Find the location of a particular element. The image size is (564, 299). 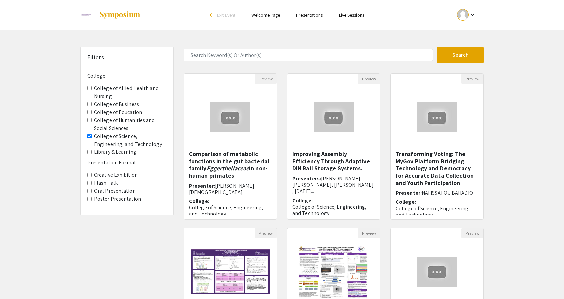

label: Oral Presentation is located at coordinates (115, 191).